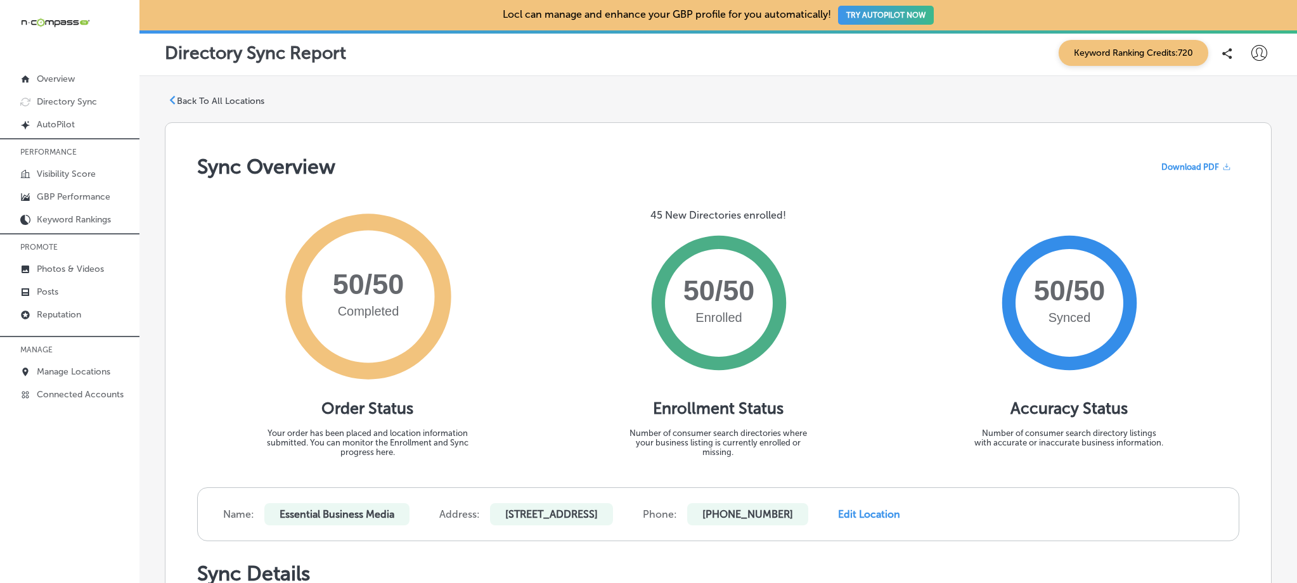 The height and width of the screenshot is (583, 1297). Describe the element at coordinates (74, 219) in the screenshot. I see `p: Keyword Rankings` at that location.